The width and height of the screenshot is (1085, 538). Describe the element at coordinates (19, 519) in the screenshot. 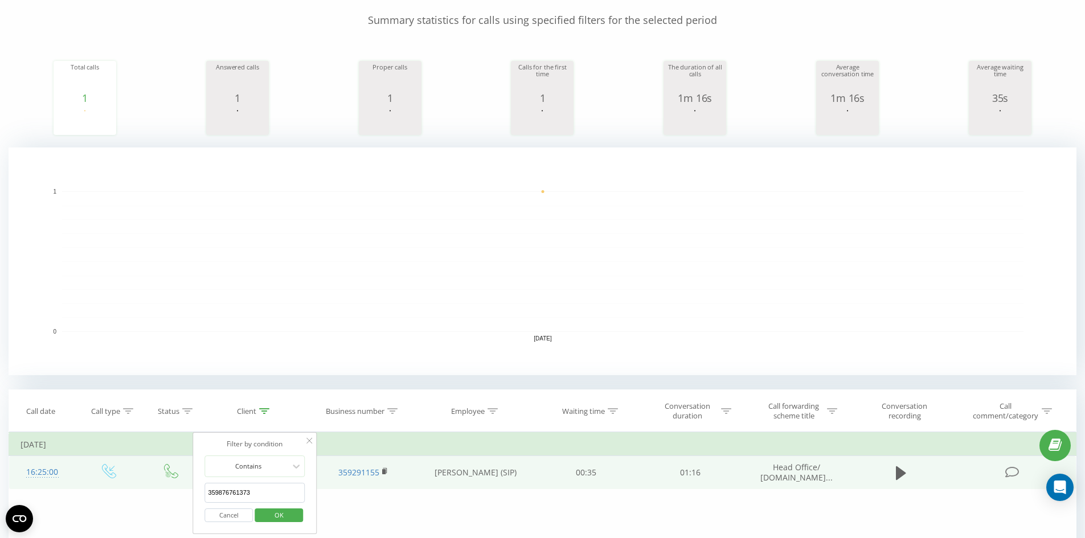

I see `button: Open CMP widget` at that location.